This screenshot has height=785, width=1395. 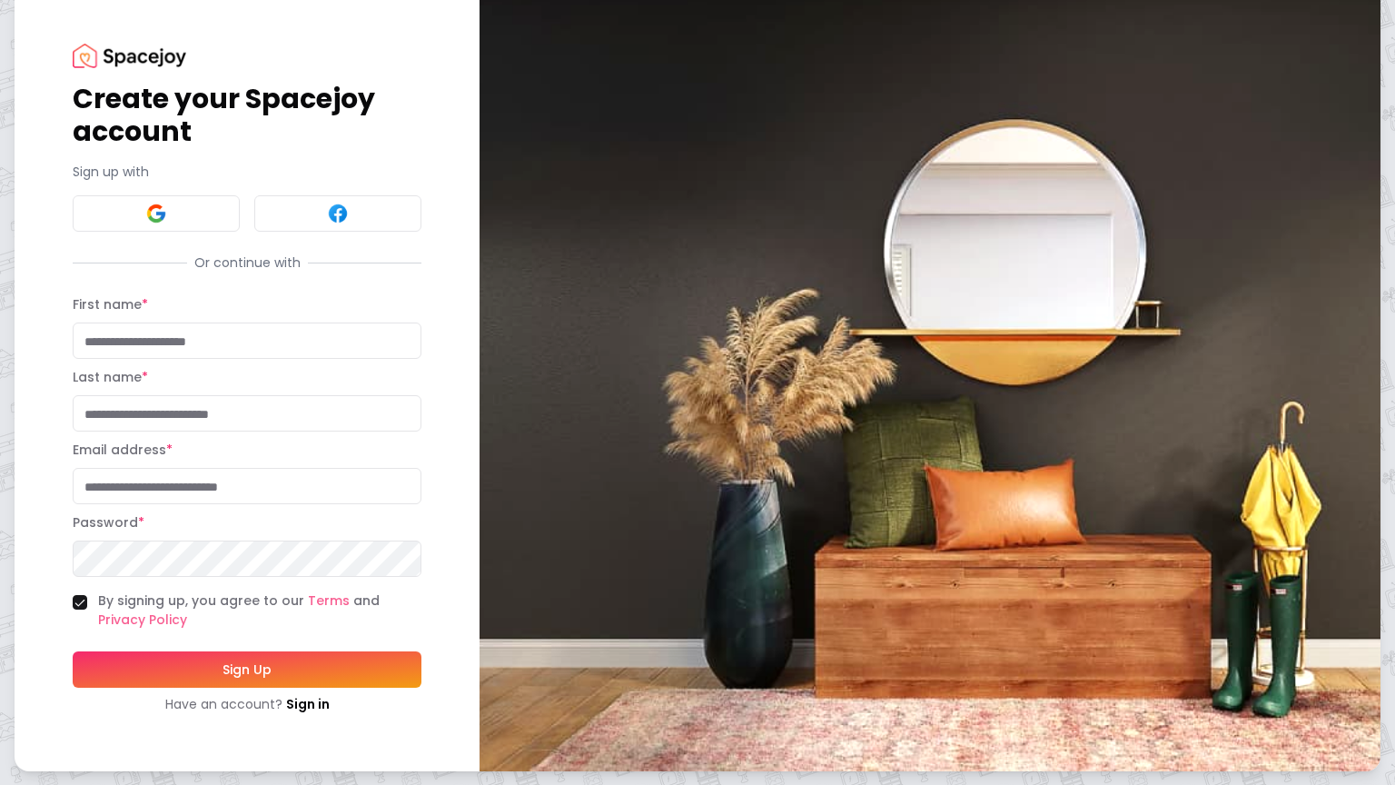 What do you see at coordinates (110, 304) in the screenshot?
I see `label: First name` at bounding box center [110, 304].